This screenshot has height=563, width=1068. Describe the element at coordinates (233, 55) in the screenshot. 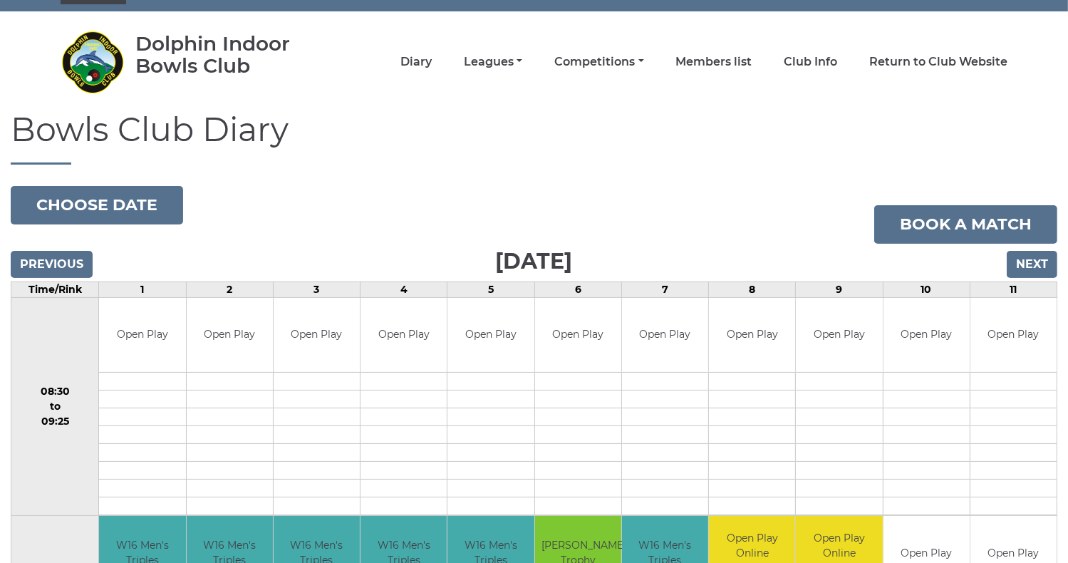

I see `div: Dolphin Indoor Bowls Club` at that location.